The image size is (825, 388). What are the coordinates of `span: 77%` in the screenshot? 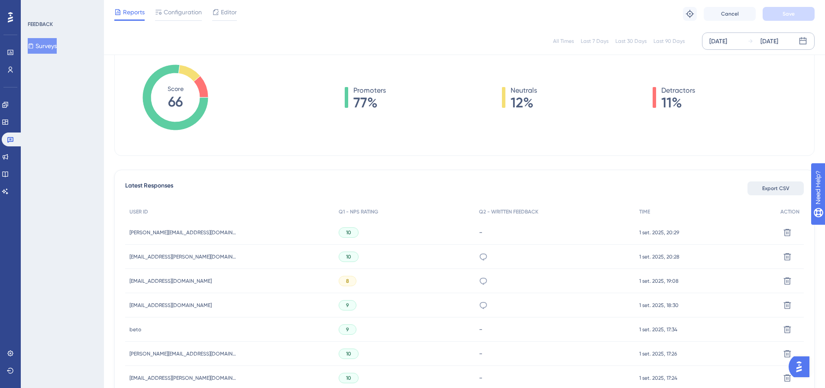 It's located at (369, 103).